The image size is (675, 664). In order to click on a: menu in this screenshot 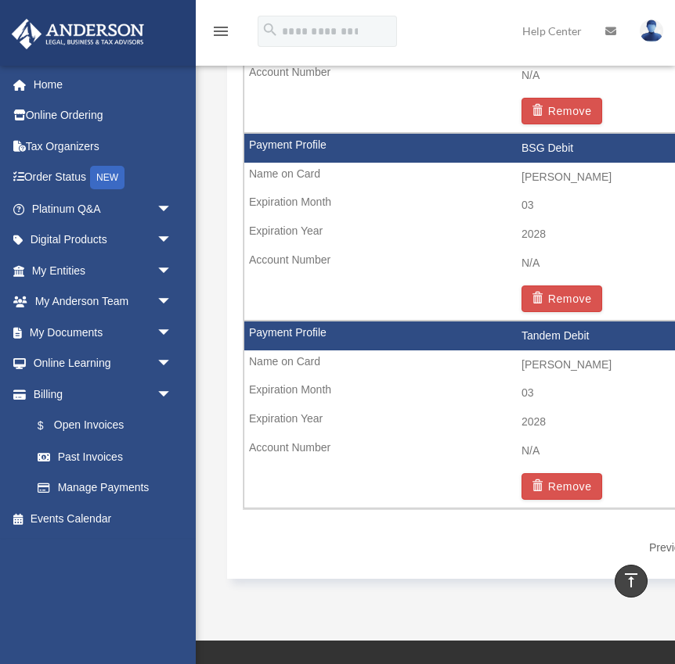, I will do `click(221, 34)`.